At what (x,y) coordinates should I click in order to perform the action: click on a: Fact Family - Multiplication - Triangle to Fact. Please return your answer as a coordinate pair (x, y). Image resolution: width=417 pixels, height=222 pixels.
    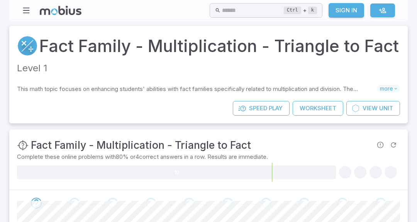
    Looking at the image, I should click on (219, 46).